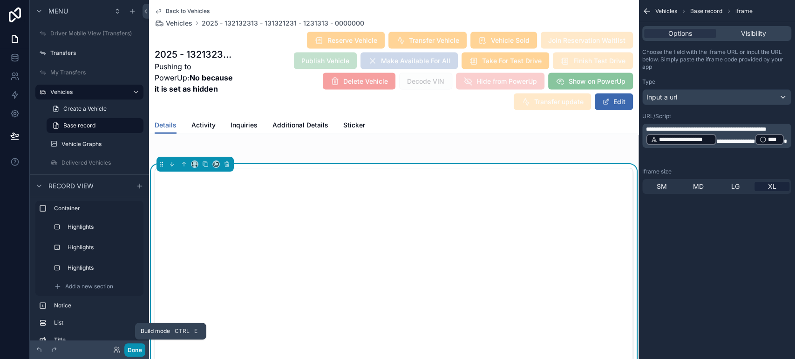 This screenshot has width=795, height=359. I want to click on label: Transfers, so click(96, 53).